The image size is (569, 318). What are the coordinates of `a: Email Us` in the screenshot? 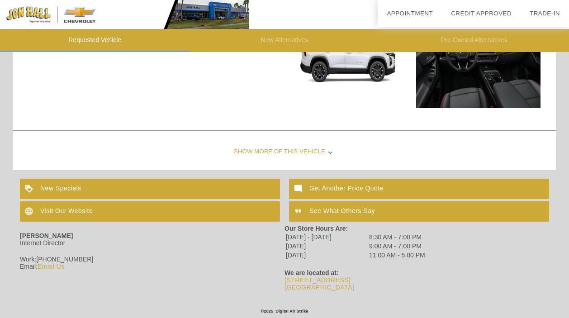 It's located at (51, 266).